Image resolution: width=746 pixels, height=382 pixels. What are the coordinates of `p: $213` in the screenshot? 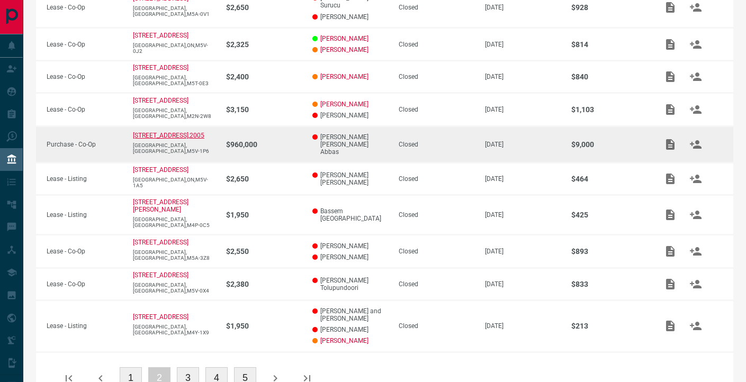 It's located at (609, 326).